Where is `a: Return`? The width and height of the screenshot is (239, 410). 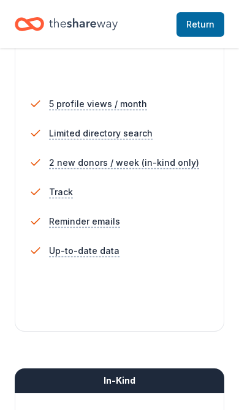 a: Return is located at coordinates (200, 24).